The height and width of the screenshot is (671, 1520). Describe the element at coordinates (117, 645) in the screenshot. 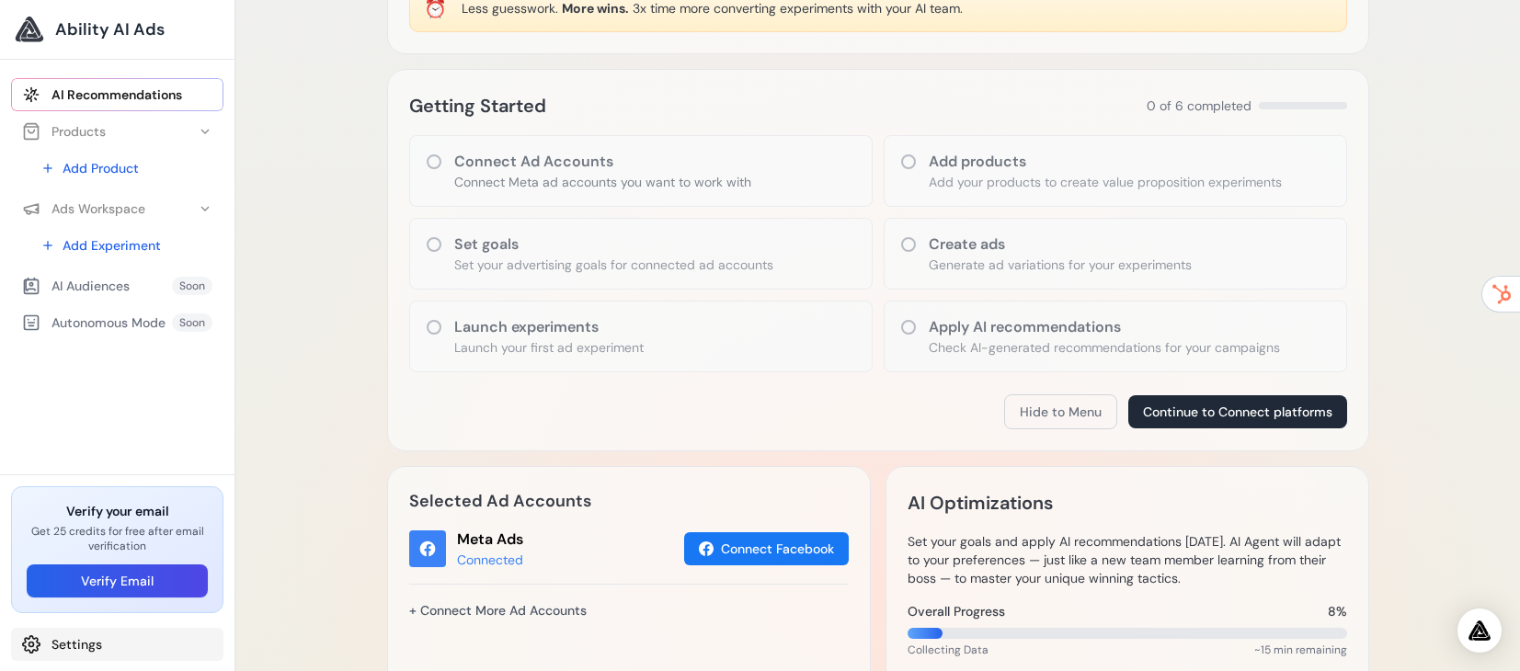

I see `a: Settings` at that location.